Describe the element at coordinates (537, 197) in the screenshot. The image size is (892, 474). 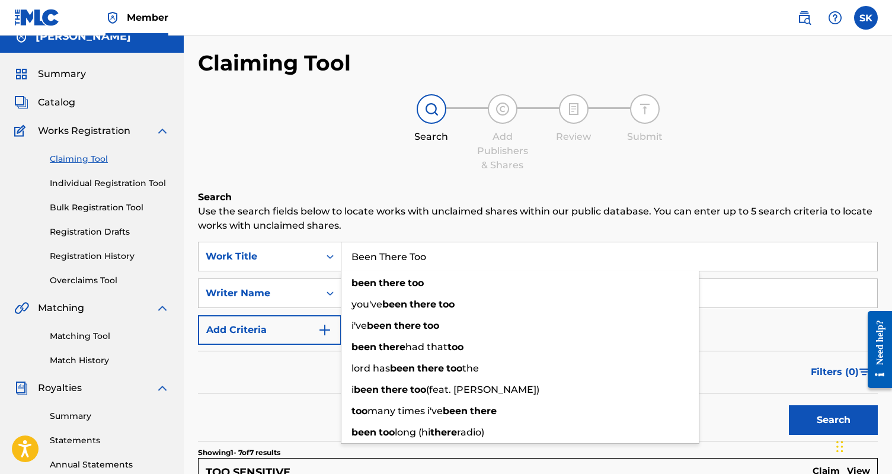
I see `h6: Search` at that location.